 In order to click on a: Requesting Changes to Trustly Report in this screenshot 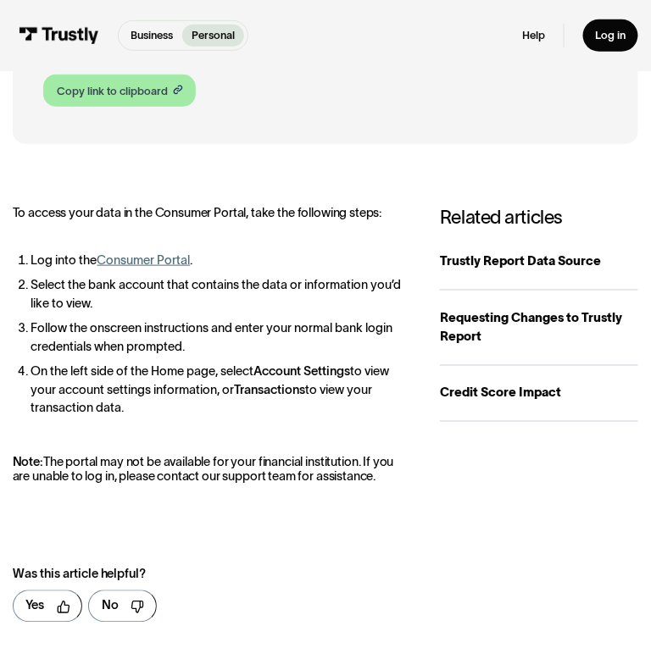, I will do `click(539, 328)`.